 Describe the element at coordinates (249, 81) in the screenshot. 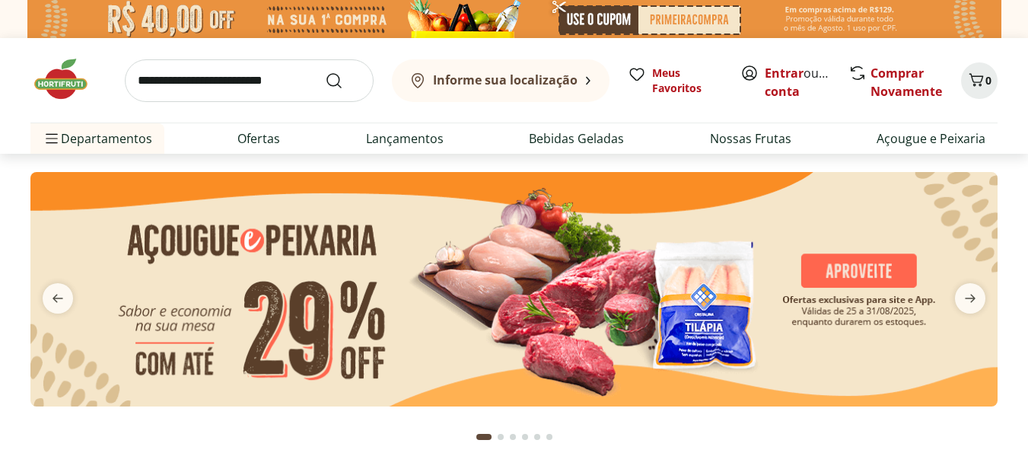

I see `input: search` at that location.